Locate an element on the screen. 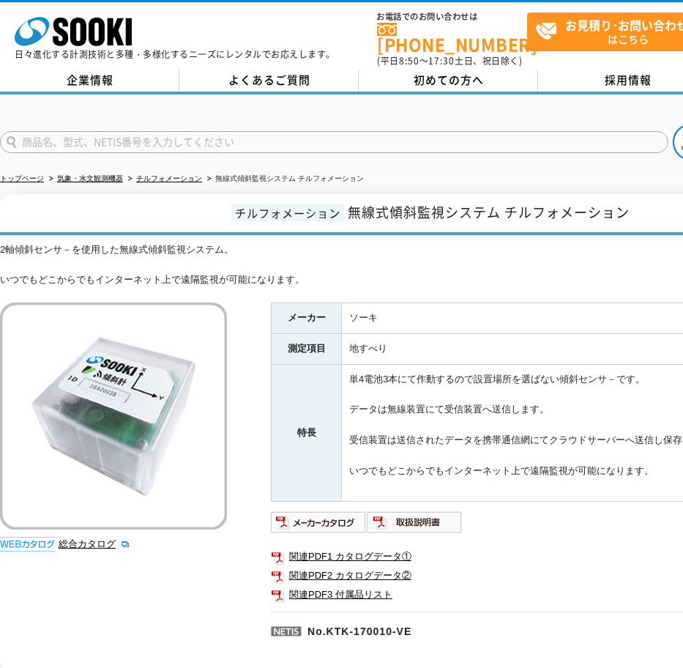  img: 取扱説明書 is located at coordinates (415, 522).